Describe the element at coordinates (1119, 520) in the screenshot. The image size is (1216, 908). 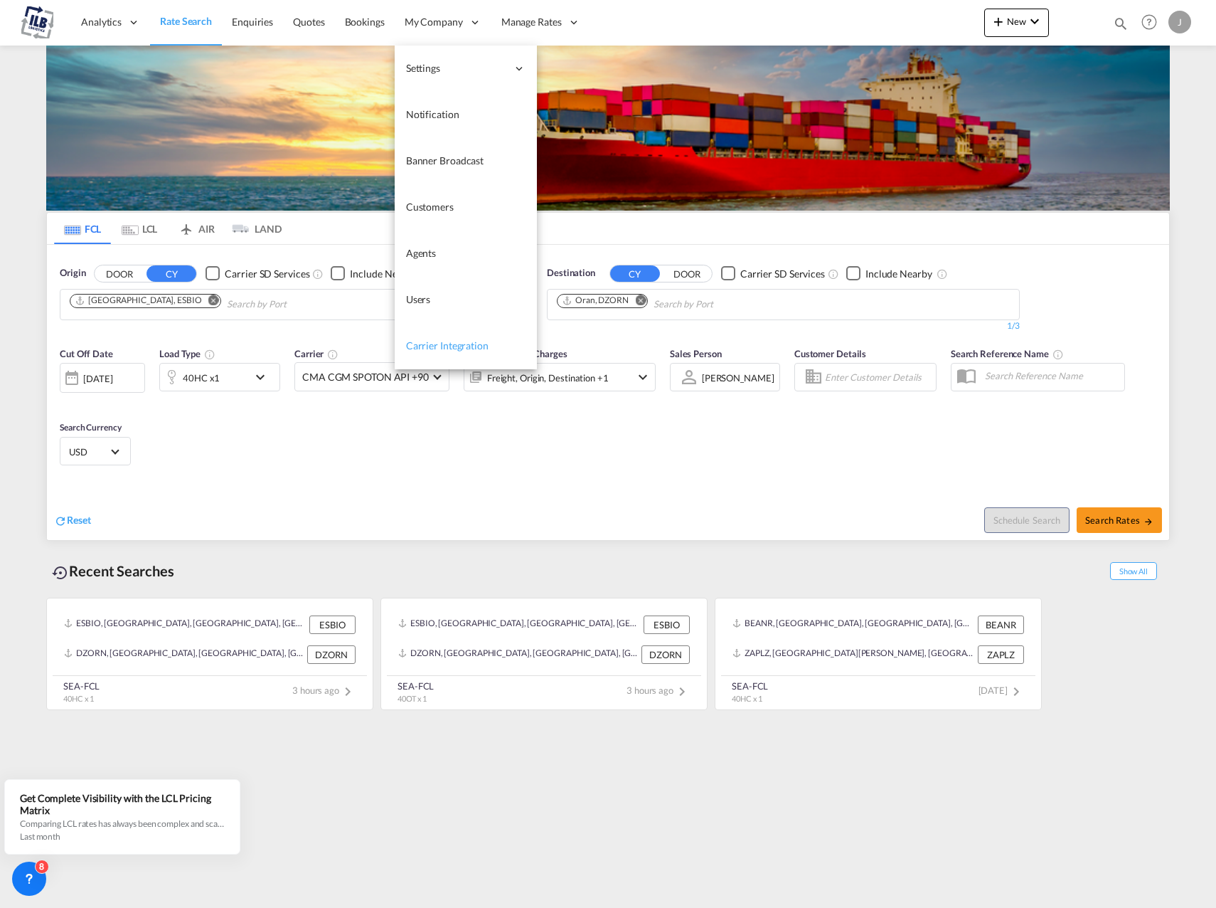
I see `button: Search Ratesicon-arrow-right` at that location.